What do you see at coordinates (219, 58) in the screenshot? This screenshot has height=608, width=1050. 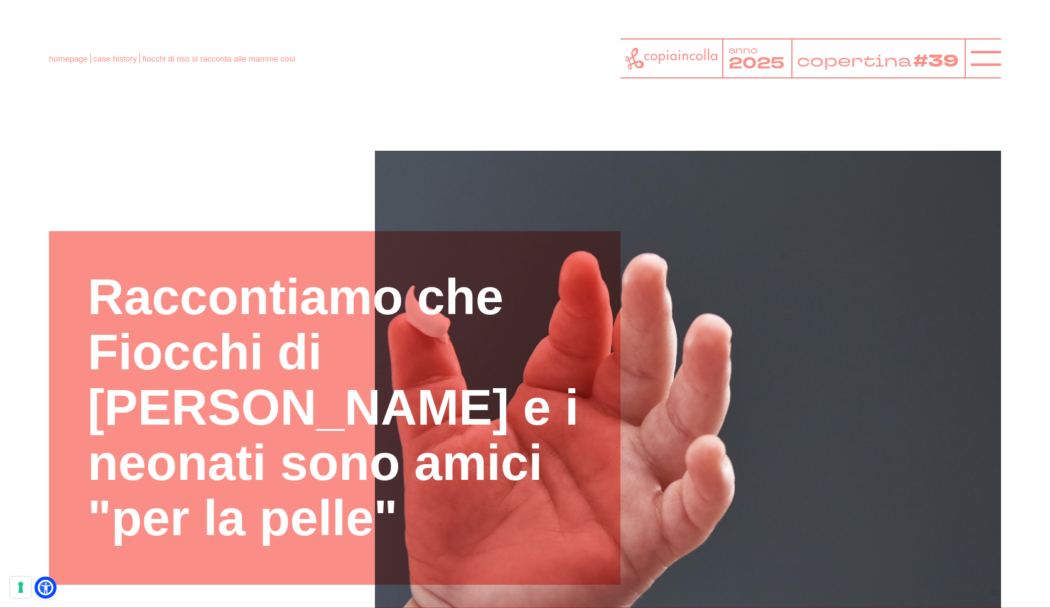 I see `span: fiocchi di riso si racconta alle mamme così` at bounding box center [219, 58].